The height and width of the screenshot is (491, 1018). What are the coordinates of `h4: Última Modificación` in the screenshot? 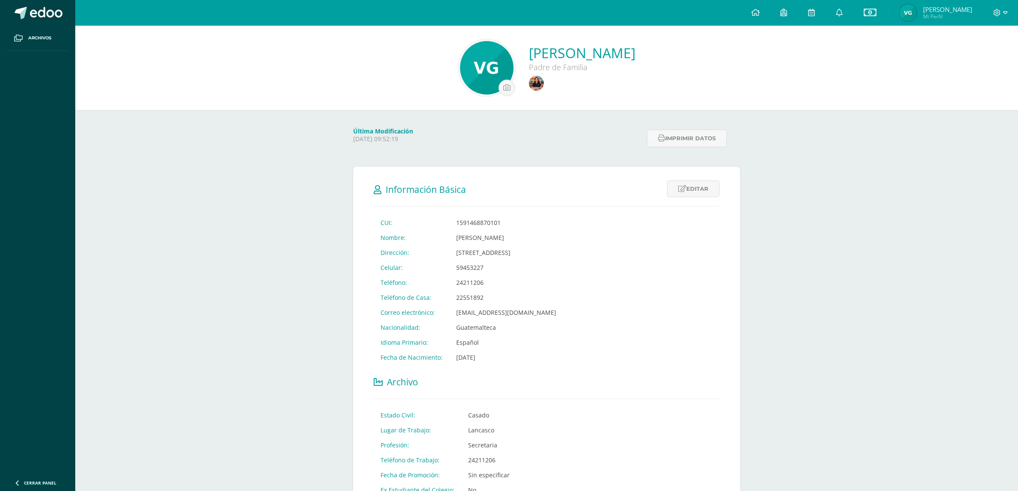 It's located at (497, 131).